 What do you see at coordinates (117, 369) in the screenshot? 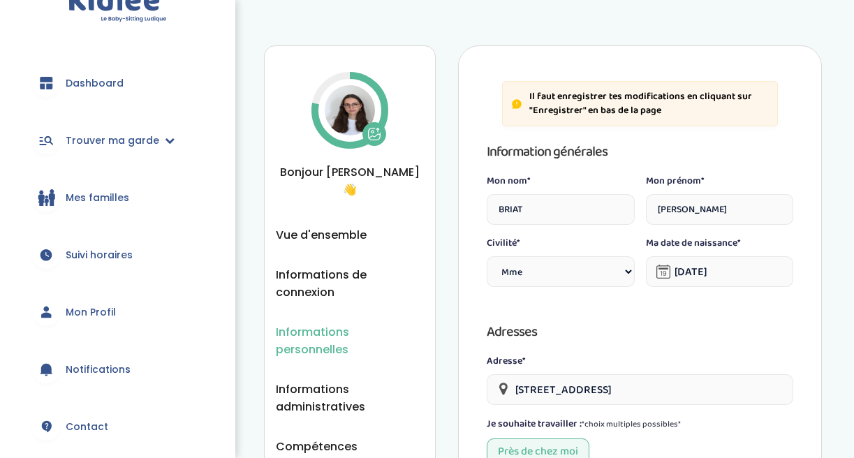
I see `a: Notifications` at bounding box center [117, 369].